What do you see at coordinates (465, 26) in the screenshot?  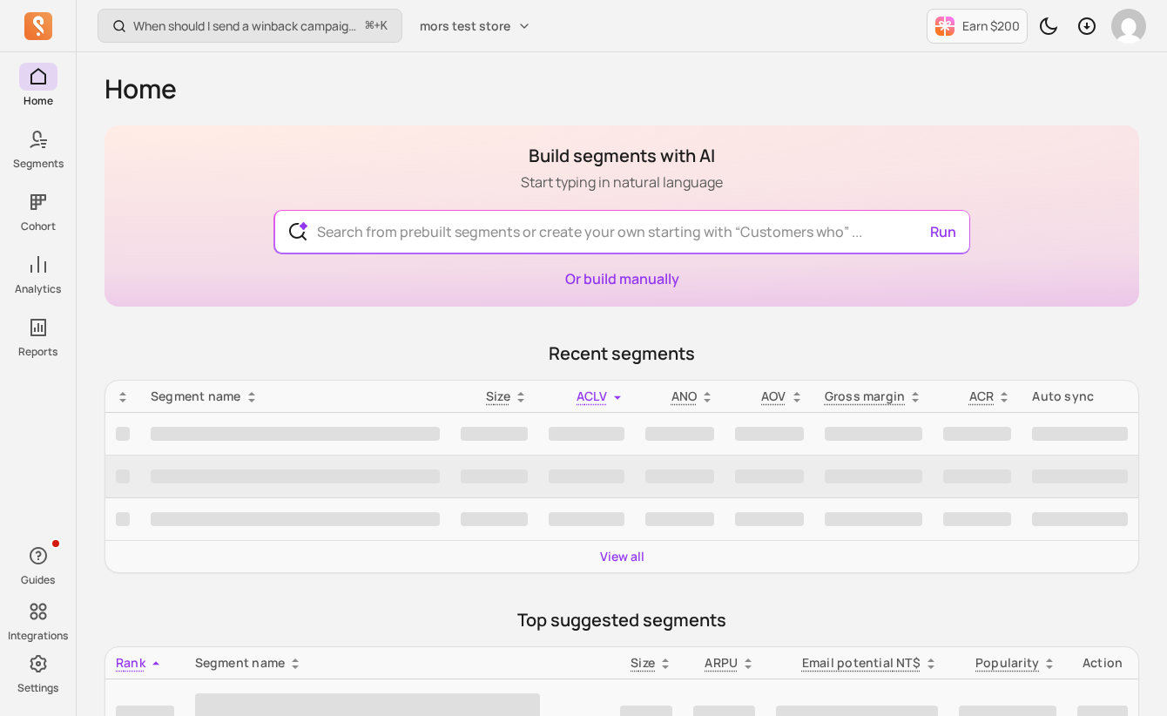 I see `span: mors test store` at bounding box center [465, 26].